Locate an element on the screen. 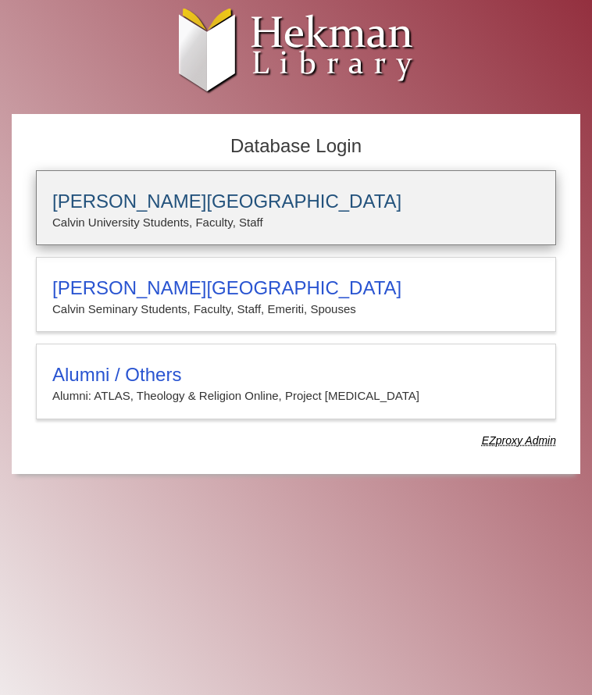  h2: Database Login is located at coordinates (296, 146).